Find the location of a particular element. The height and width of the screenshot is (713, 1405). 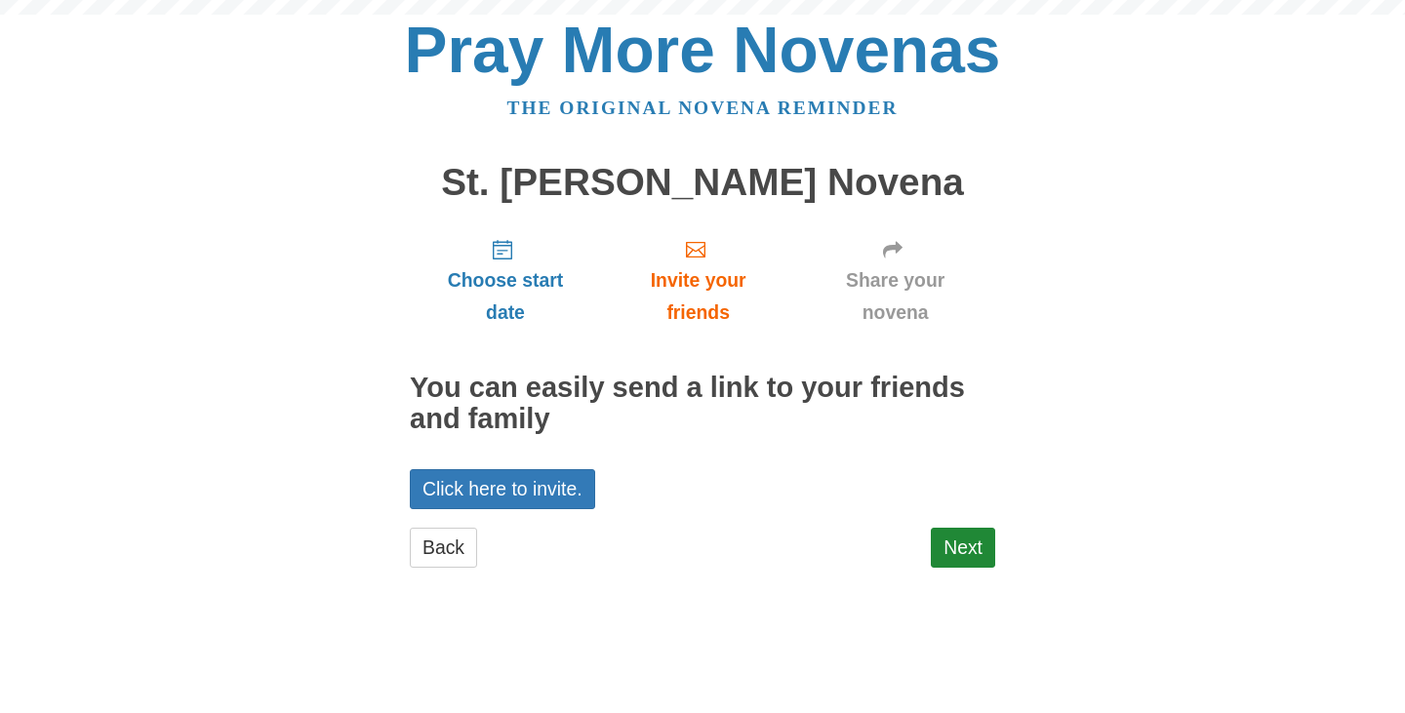

a: Pray More Novenas is located at coordinates (702, 50).